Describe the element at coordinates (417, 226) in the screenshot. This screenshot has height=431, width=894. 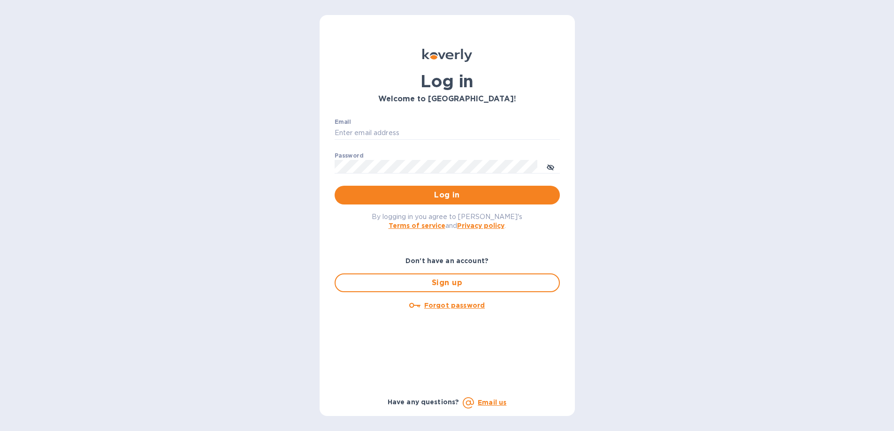
I see `b: Terms of service` at that location.